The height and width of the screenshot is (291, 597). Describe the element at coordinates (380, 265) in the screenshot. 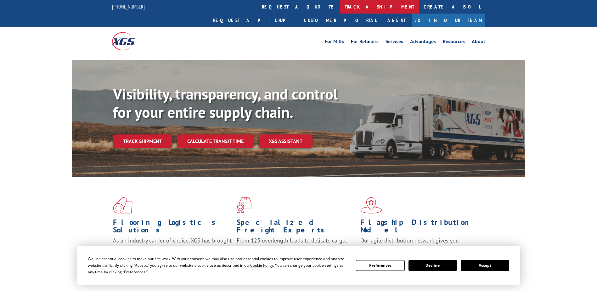

I see `button: Preferences` at that location.